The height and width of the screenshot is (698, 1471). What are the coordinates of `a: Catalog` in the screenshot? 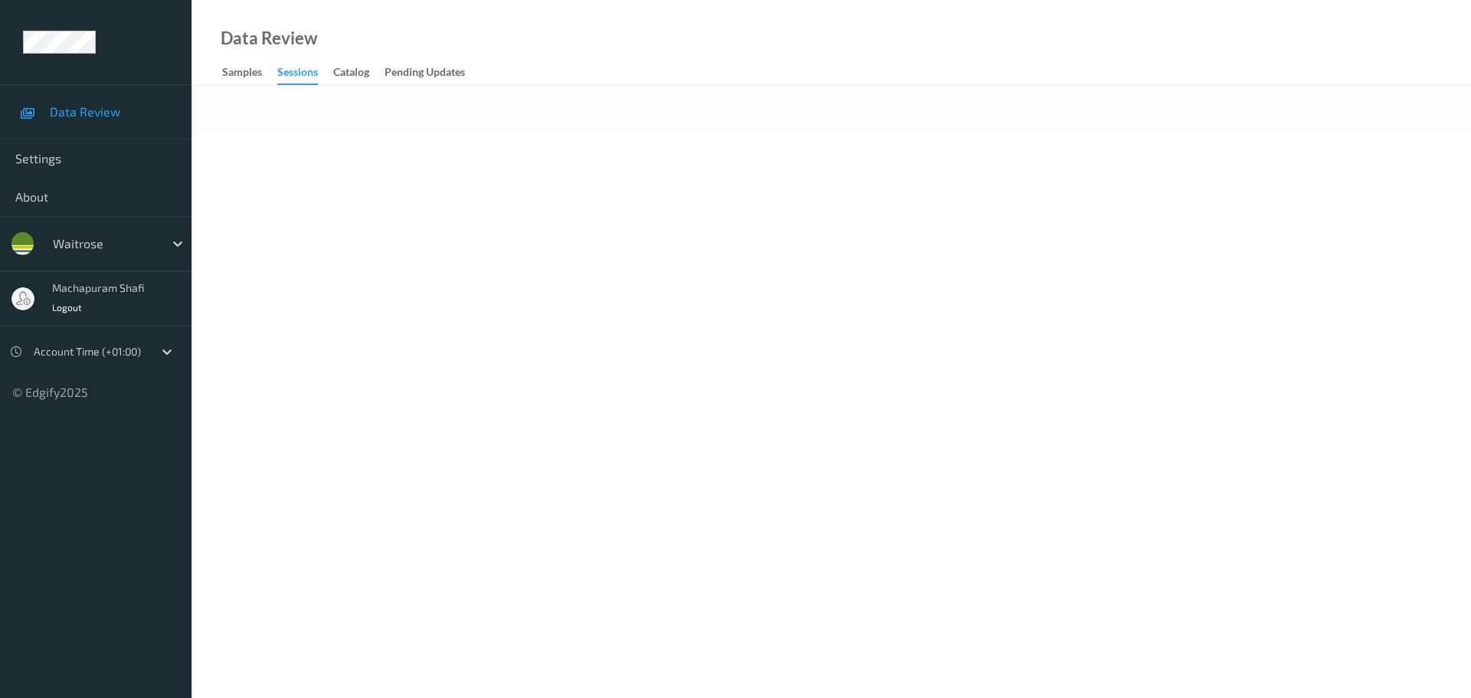 It's located at (359, 73).